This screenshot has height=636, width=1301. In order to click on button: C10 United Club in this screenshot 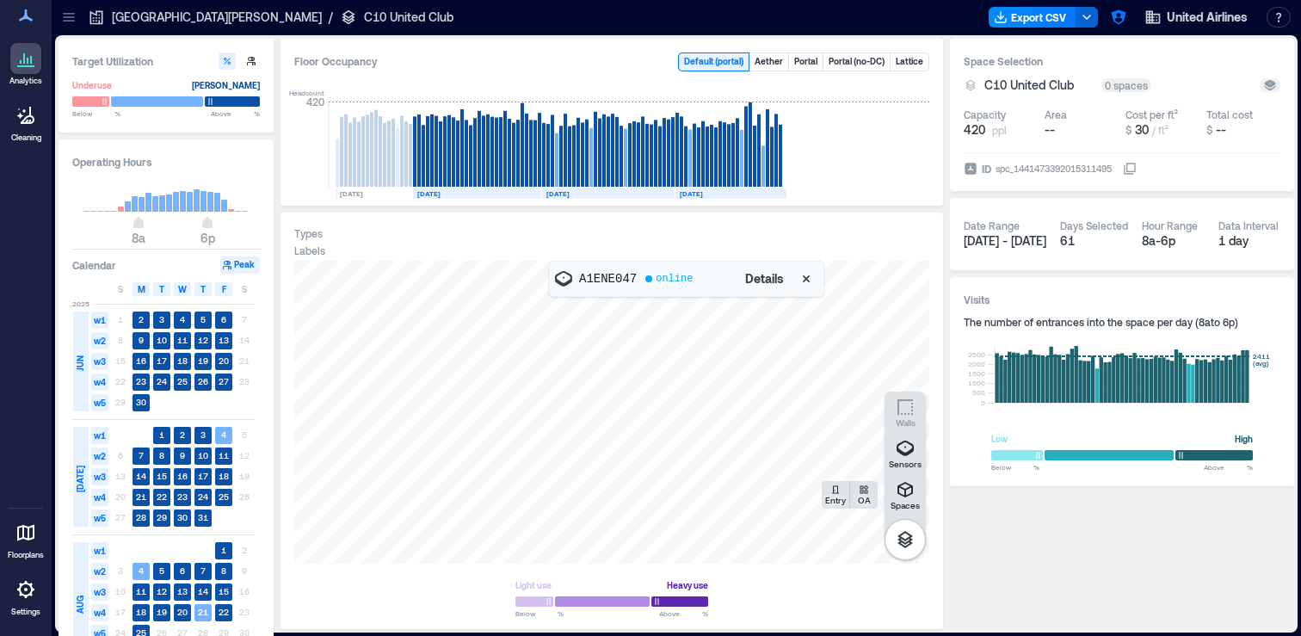, I will do `click(1039, 85)`.